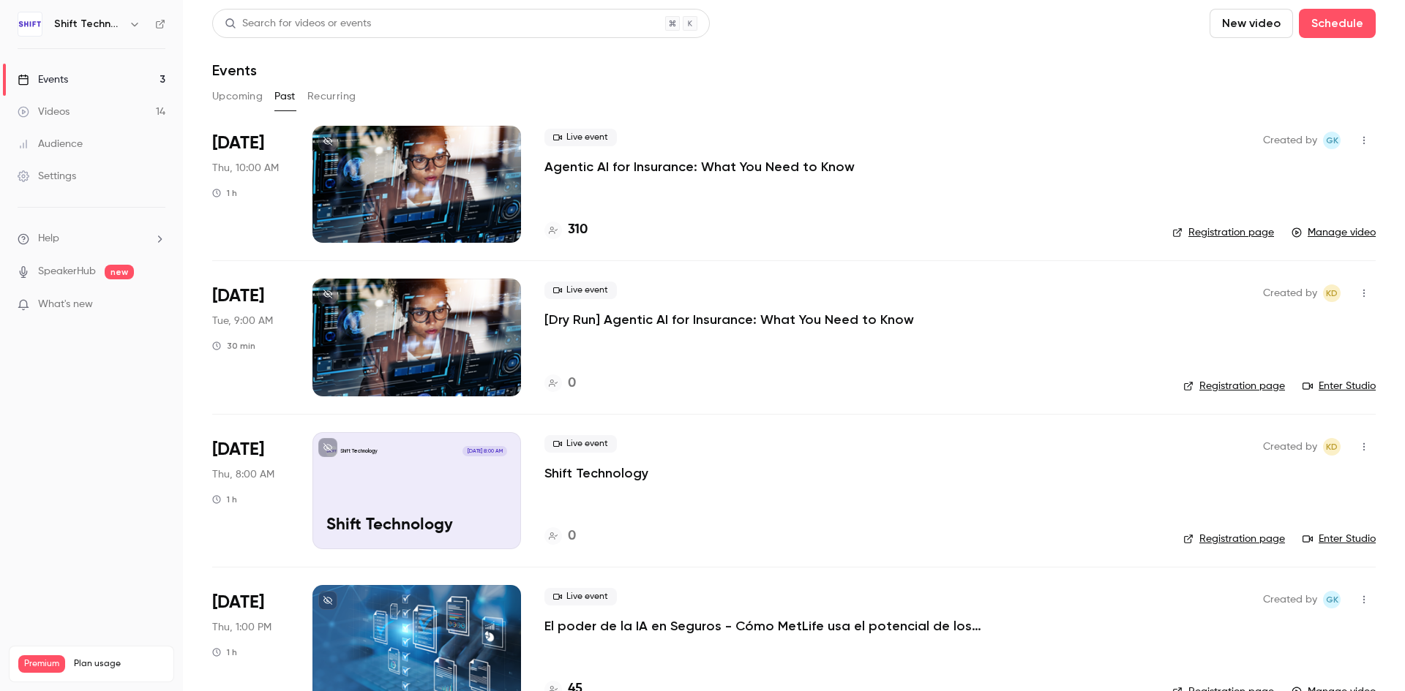  Describe the element at coordinates (566, 230) in the screenshot. I see `a: 310` at that location.